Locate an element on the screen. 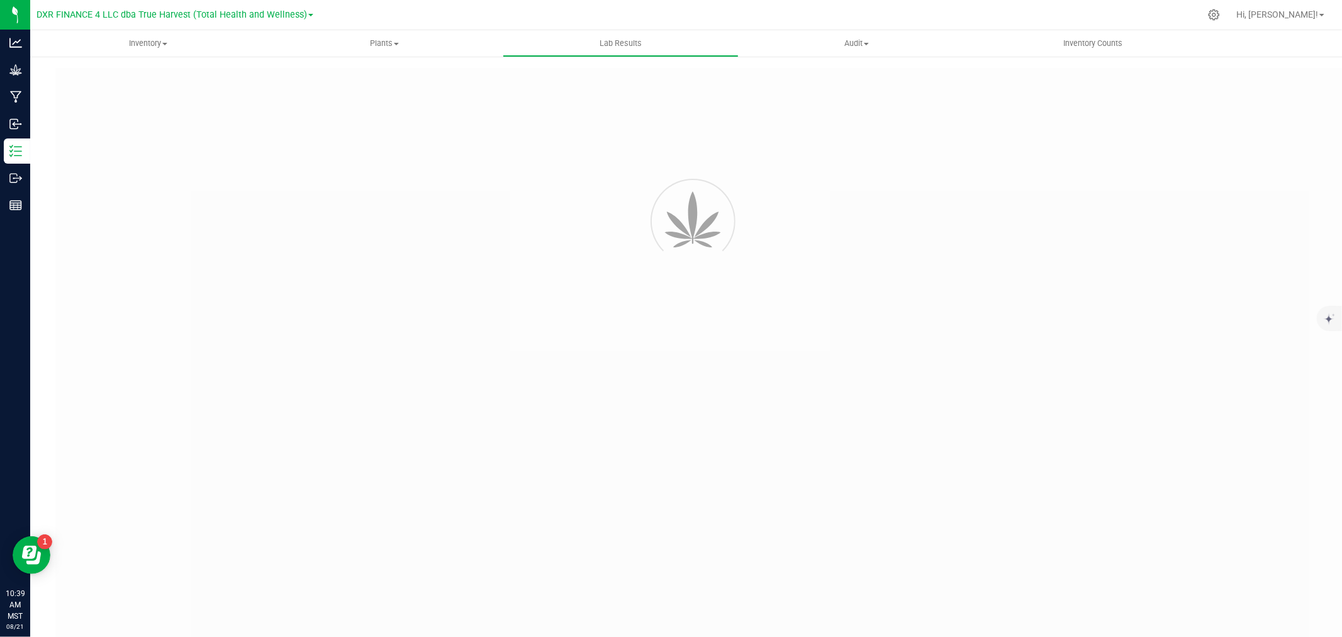 The width and height of the screenshot is (1342, 637). inline-svg: Grow is located at coordinates (16, 70).